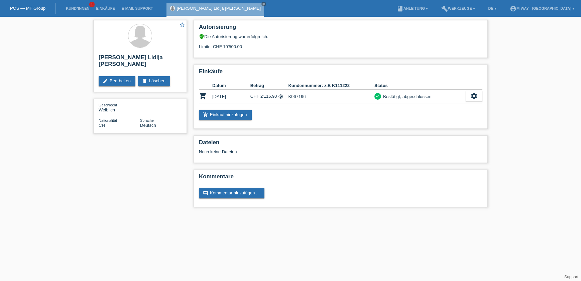 Image resolution: width=581 pixels, height=281 pixels. I want to click on i: Fixe Raten (12 Raten), so click(280, 96).